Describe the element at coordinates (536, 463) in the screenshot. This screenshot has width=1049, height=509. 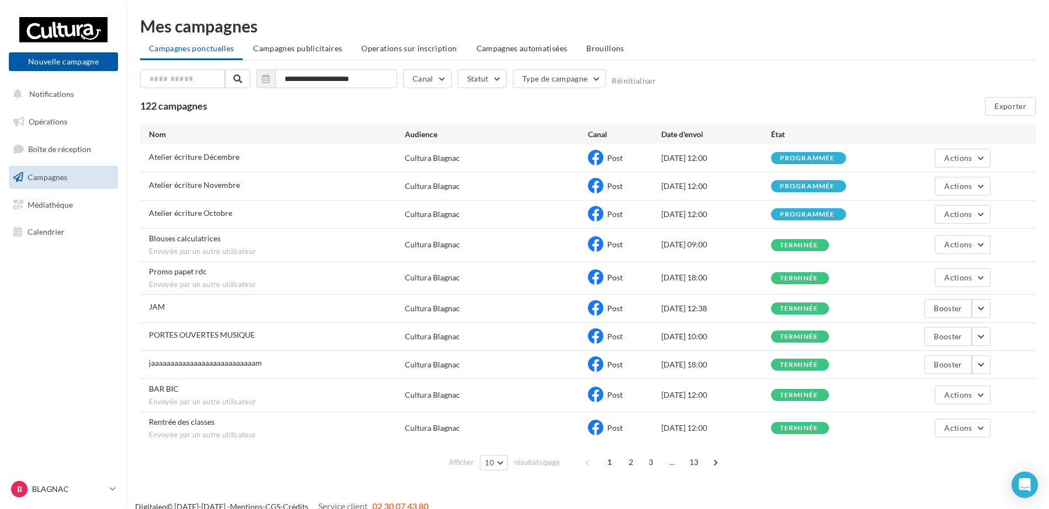
I see `span: résultats/page` at that location.